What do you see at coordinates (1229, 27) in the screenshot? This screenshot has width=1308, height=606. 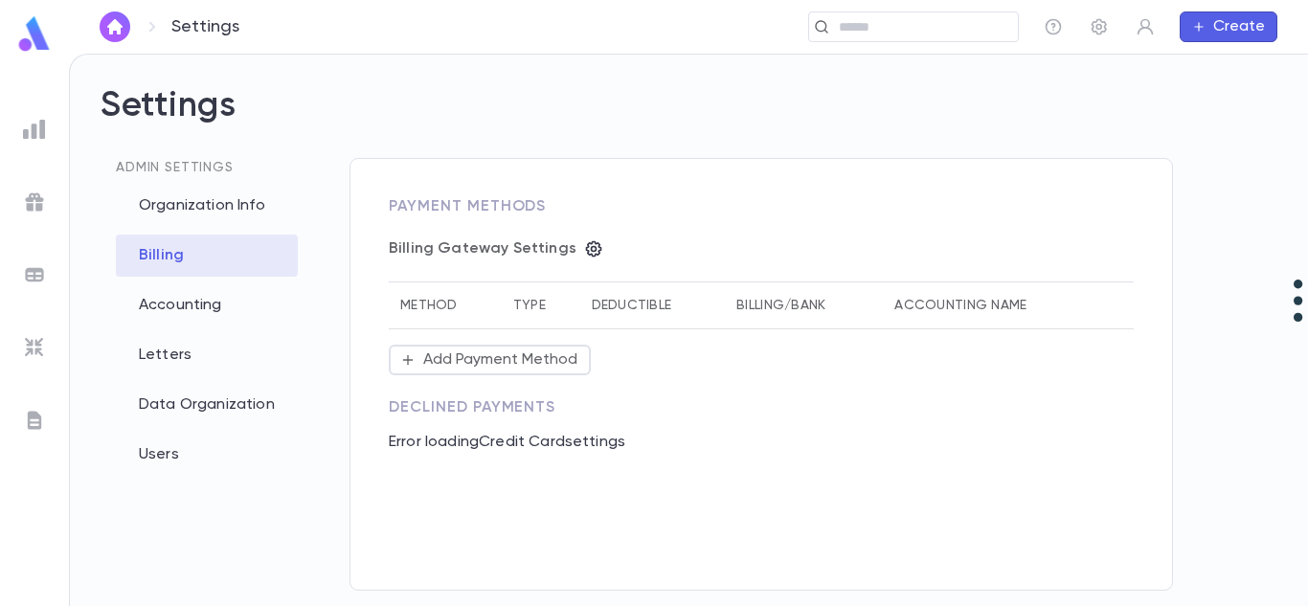 I see `button: Create` at bounding box center [1229, 27].